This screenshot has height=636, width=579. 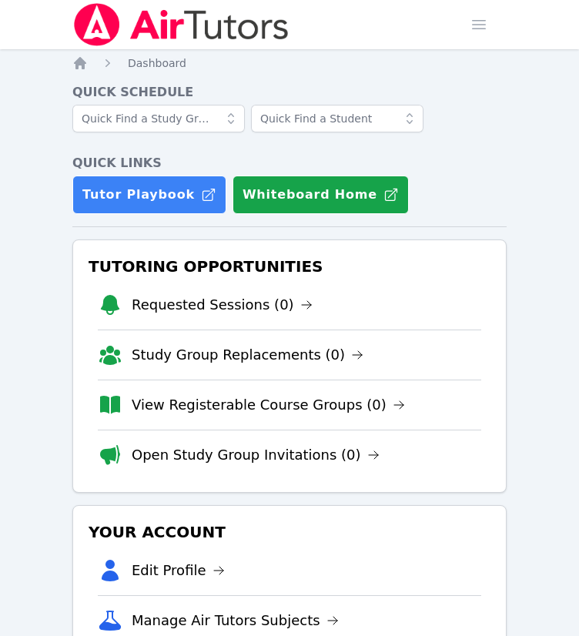 What do you see at coordinates (290, 92) in the screenshot?
I see `h4: Quick Schedule` at bounding box center [290, 92].